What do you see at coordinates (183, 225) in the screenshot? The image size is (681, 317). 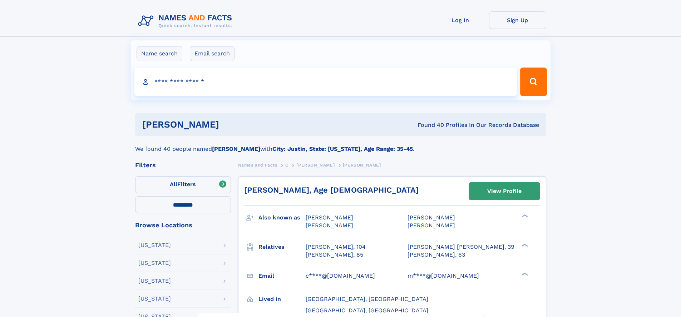 I see `div: Browse Locations` at bounding box center [183, 225].